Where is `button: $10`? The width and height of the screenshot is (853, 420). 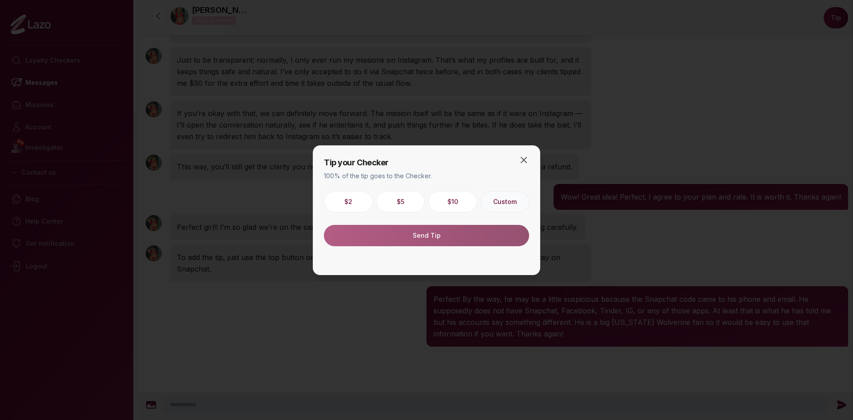
button: $10 is located at coordinates (453, 202).